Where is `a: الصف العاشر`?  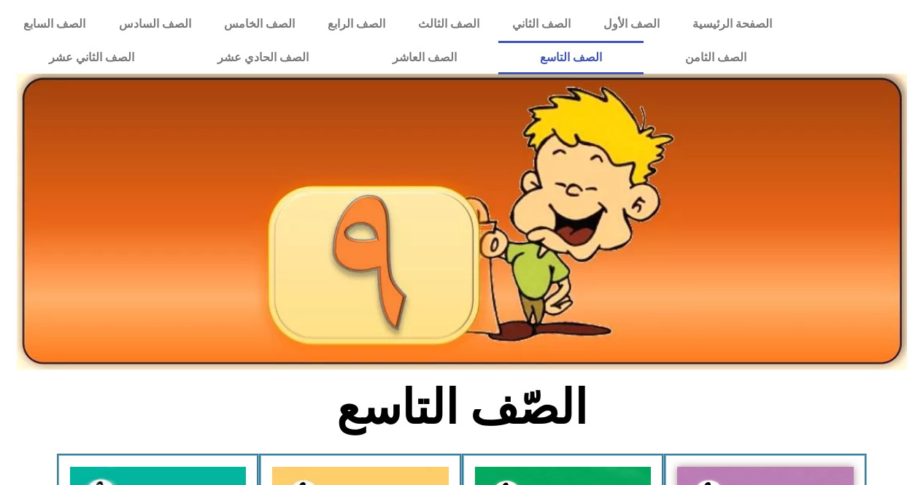 a: الصف العاشر is located at coordinates (425, 58).